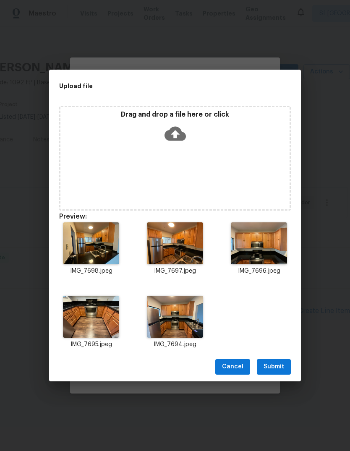 This screenshot has height=451, width=350. I want to click on button: Submit, so click(273, 367).